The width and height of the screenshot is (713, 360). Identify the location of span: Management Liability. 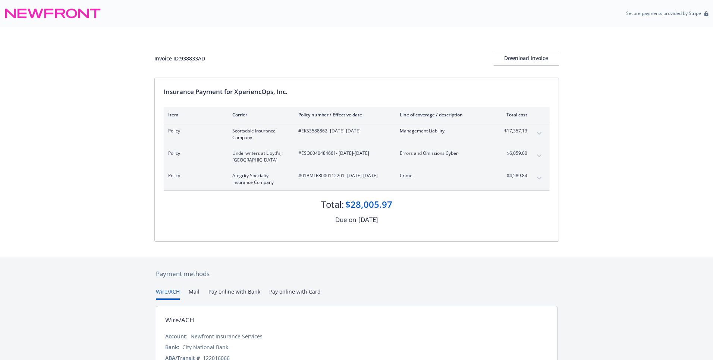
(444, 131).